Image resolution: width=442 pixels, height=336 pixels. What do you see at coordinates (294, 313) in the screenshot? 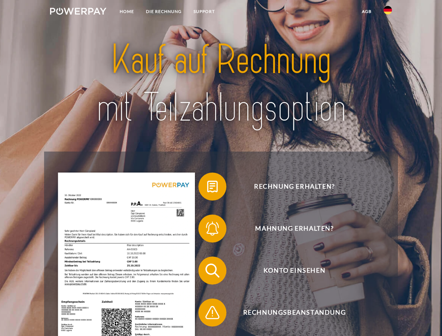
I see `span: Rechnungsbeanstandung` at bounding box center [294, 313].